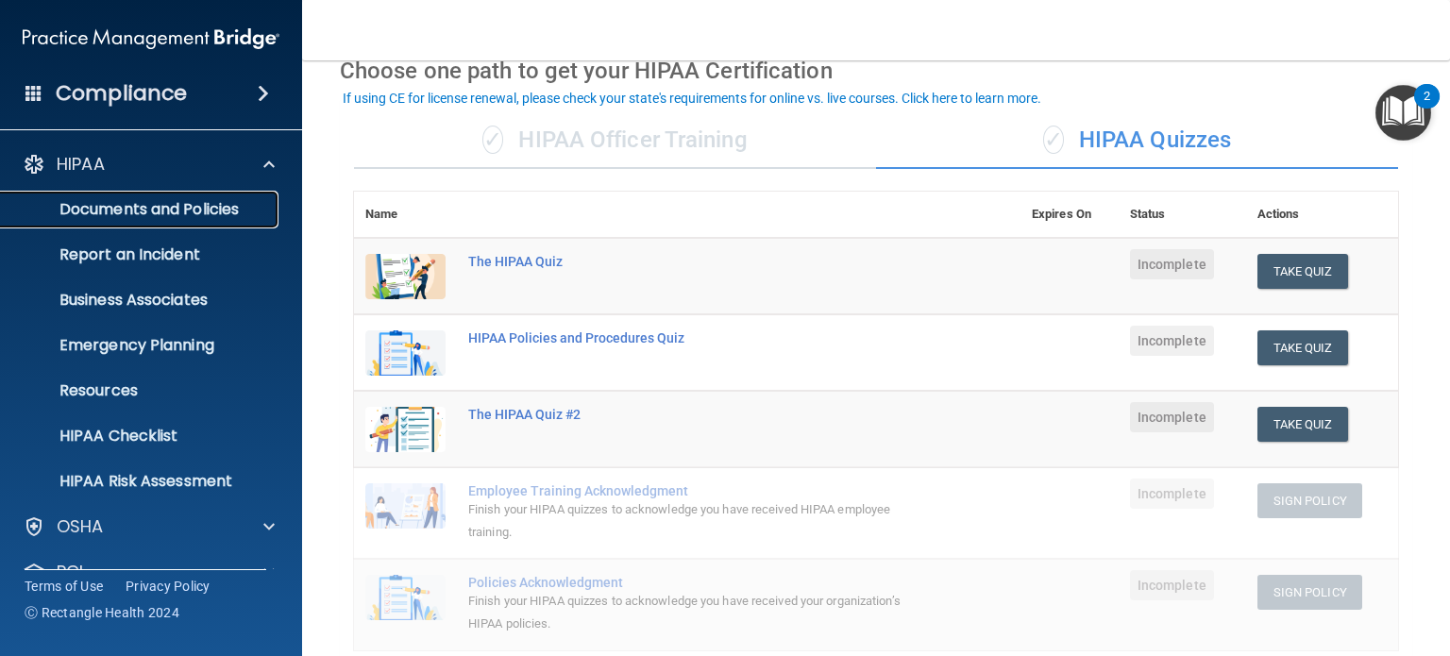 The height and width of the screenshot is (656, 1450). What do you see at coordinates (1403, 112) in the screenshot?
I see `button: Open Resource Center, 2 new notifications` at bounding box center [1403, 112].